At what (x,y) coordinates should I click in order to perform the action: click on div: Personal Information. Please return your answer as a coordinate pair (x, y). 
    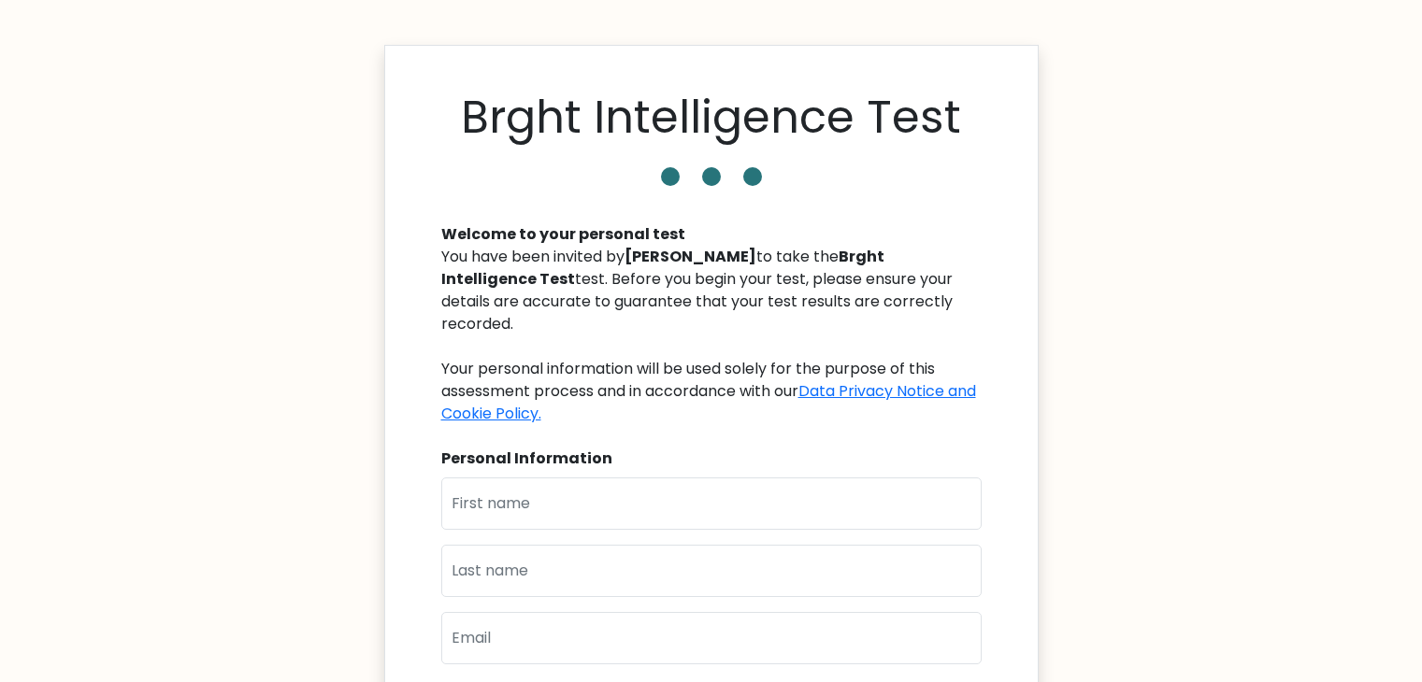
    Looking at the image, I should click on (711, 459).